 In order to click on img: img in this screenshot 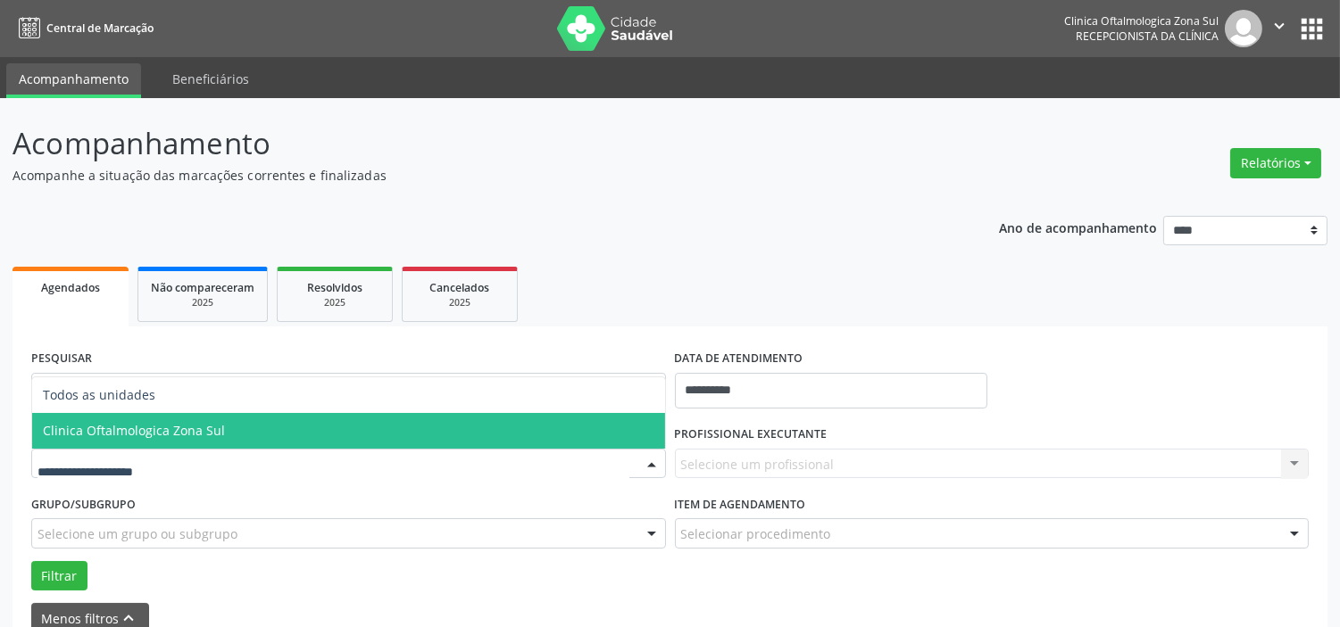, I will do `click(1243, 29)`.